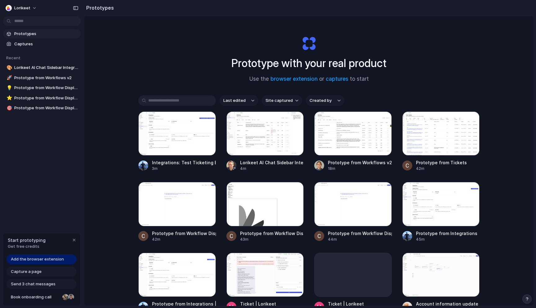 The width and height of the screenshot is (536, 308). I want to click on a: Integrations: Test Ticketing ButtonIntegrations: Test Ticketing Button3m, so click(177, 141).